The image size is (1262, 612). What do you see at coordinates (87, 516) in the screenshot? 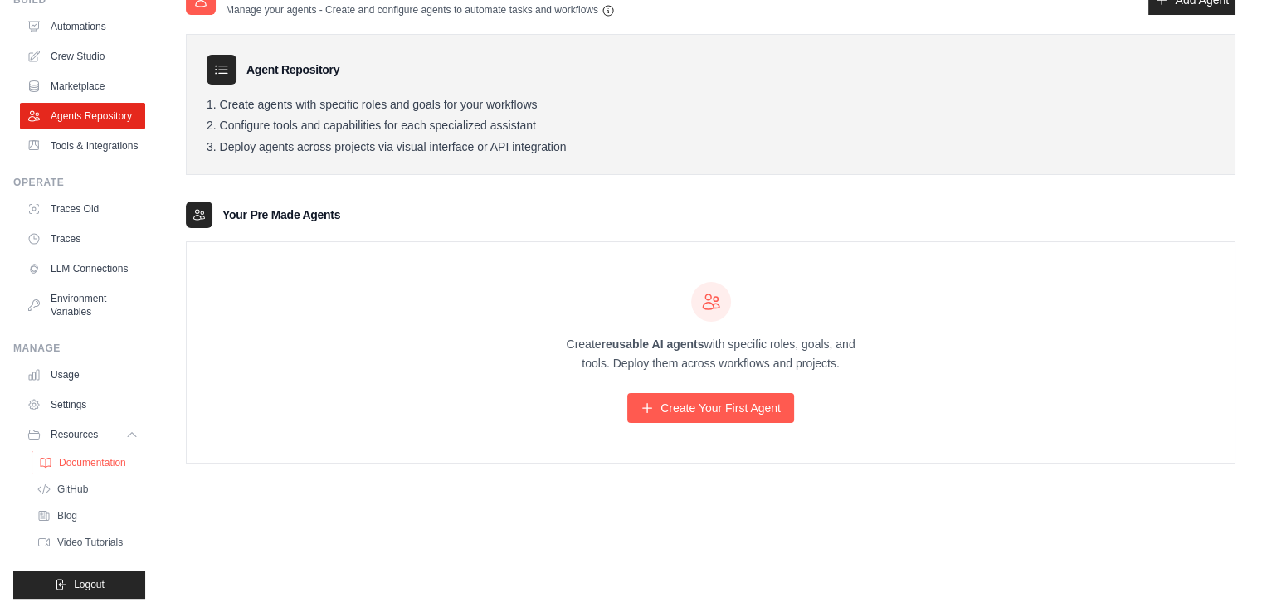
I see `a: Blog` at bounding box center [87, 516].